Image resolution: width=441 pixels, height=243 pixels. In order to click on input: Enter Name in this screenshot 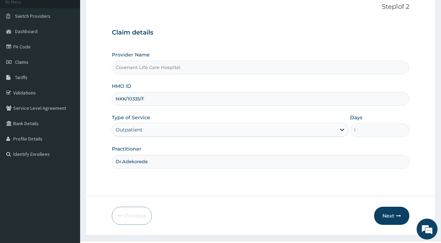, I will do `click(260, 161)`.